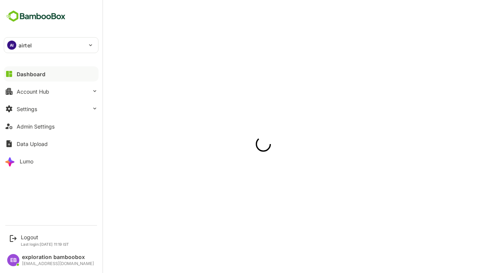 The width and height of the screenshot is (485, 273). I want to click on button: Admin Settings, so click(51, 126).